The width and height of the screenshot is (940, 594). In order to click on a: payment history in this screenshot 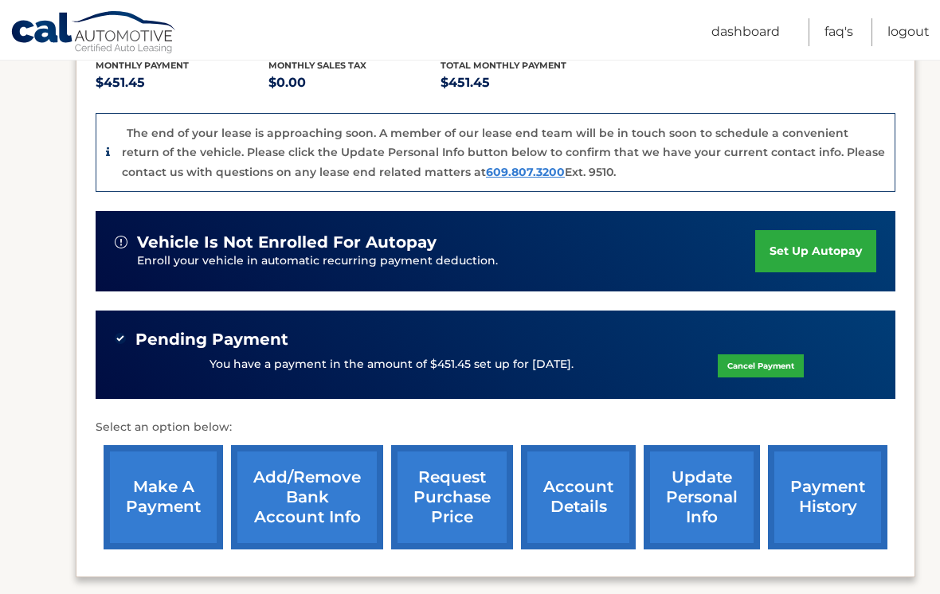, I will do `click(828, 497)`.